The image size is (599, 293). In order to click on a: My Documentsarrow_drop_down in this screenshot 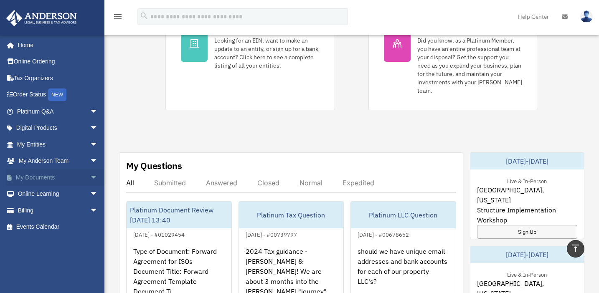, I will do `click(58, 178)`.